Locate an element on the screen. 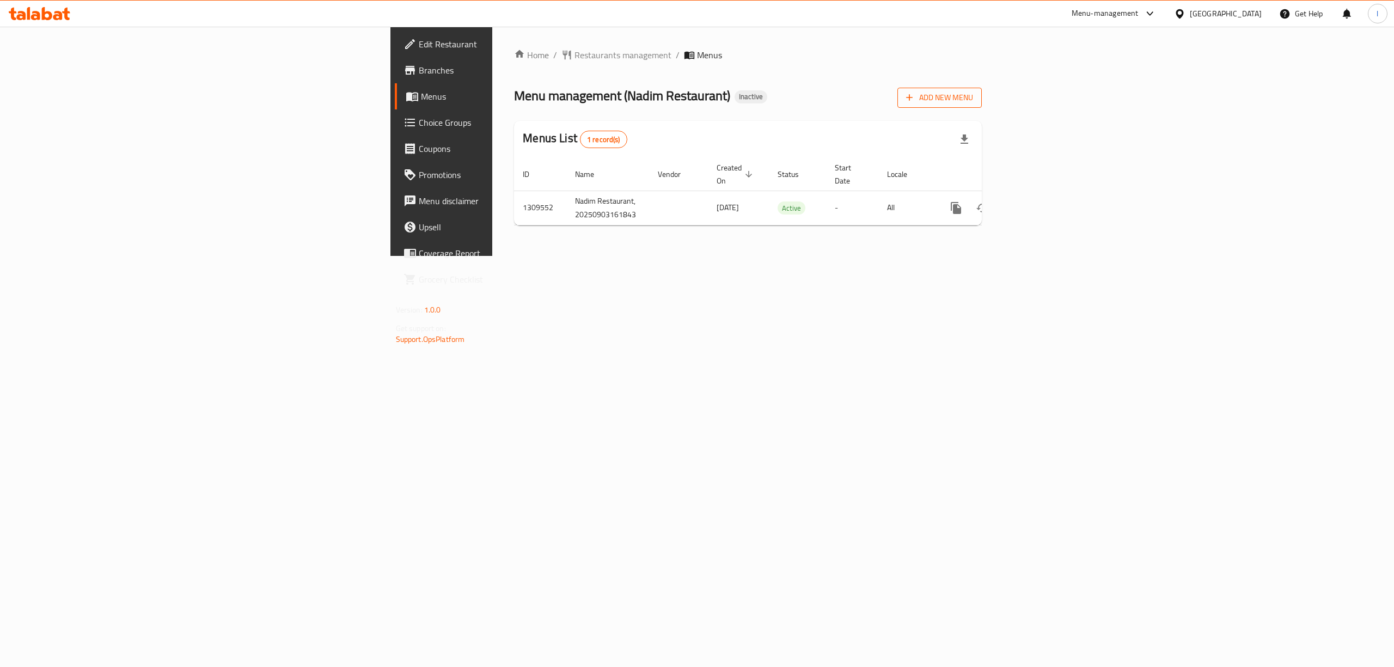 This screenshot has height=667, width=1394. span: Inactive is located at coordinates (751, 96).